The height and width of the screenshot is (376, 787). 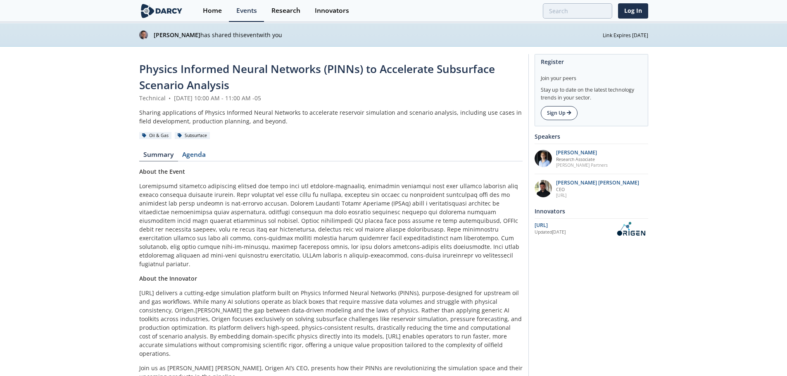 I want to click on div: Sharing applications of Physics Informed Neural Networks to accelerate reservoir simulation and s..., so click(x=331, y=117).